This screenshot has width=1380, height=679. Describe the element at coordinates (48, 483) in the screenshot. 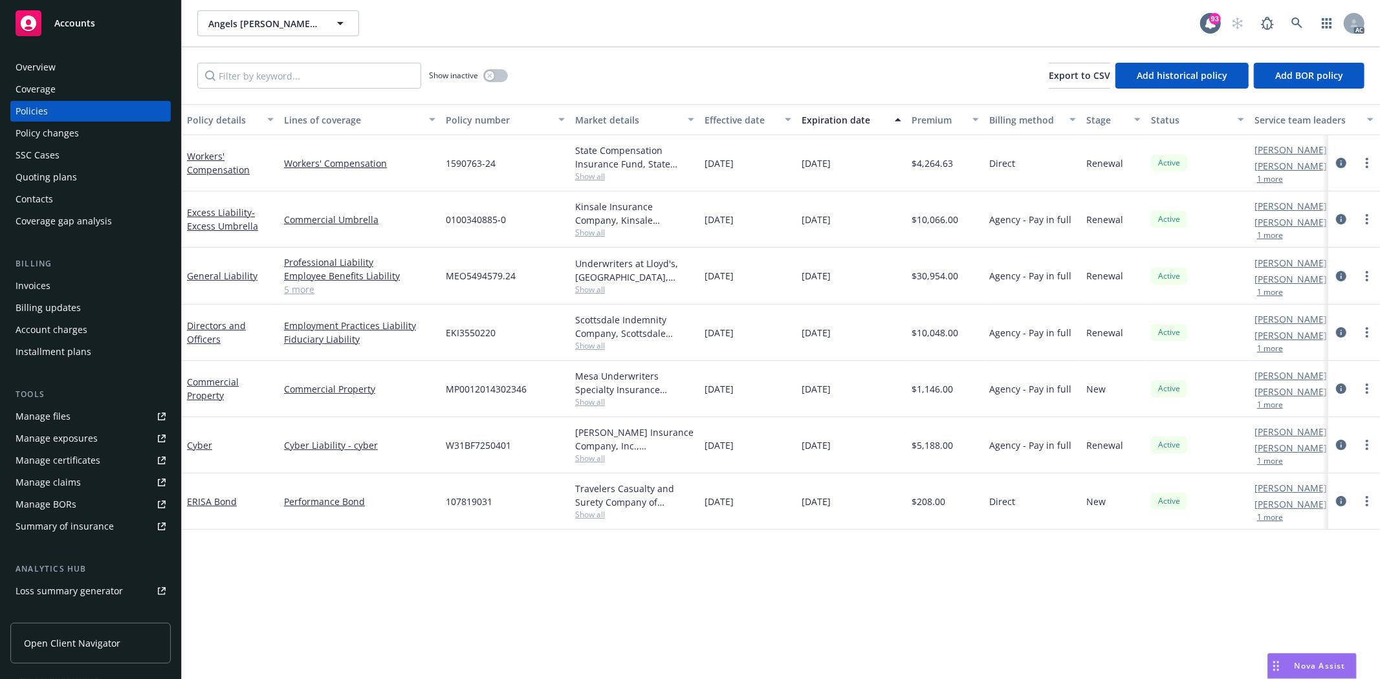

I see `div: Manage claims` at that location.